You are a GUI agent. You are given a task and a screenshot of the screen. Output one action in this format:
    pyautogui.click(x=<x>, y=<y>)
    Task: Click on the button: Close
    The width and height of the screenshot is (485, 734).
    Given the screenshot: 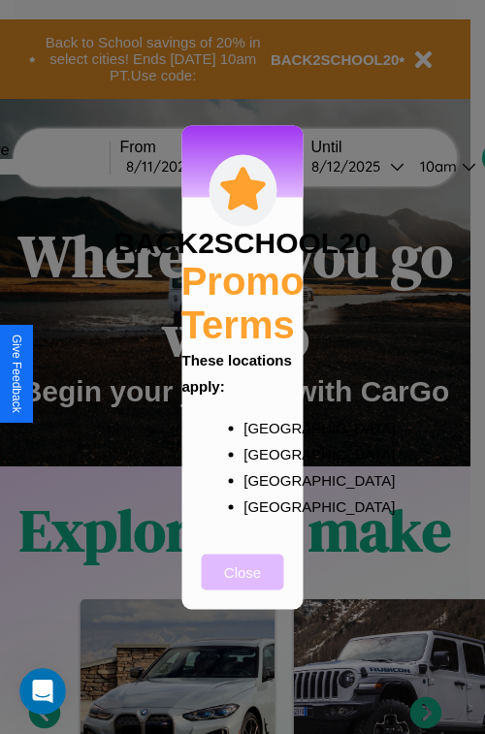 What is the action you would take?
    pyautogui.click(x=242, y=571)
    